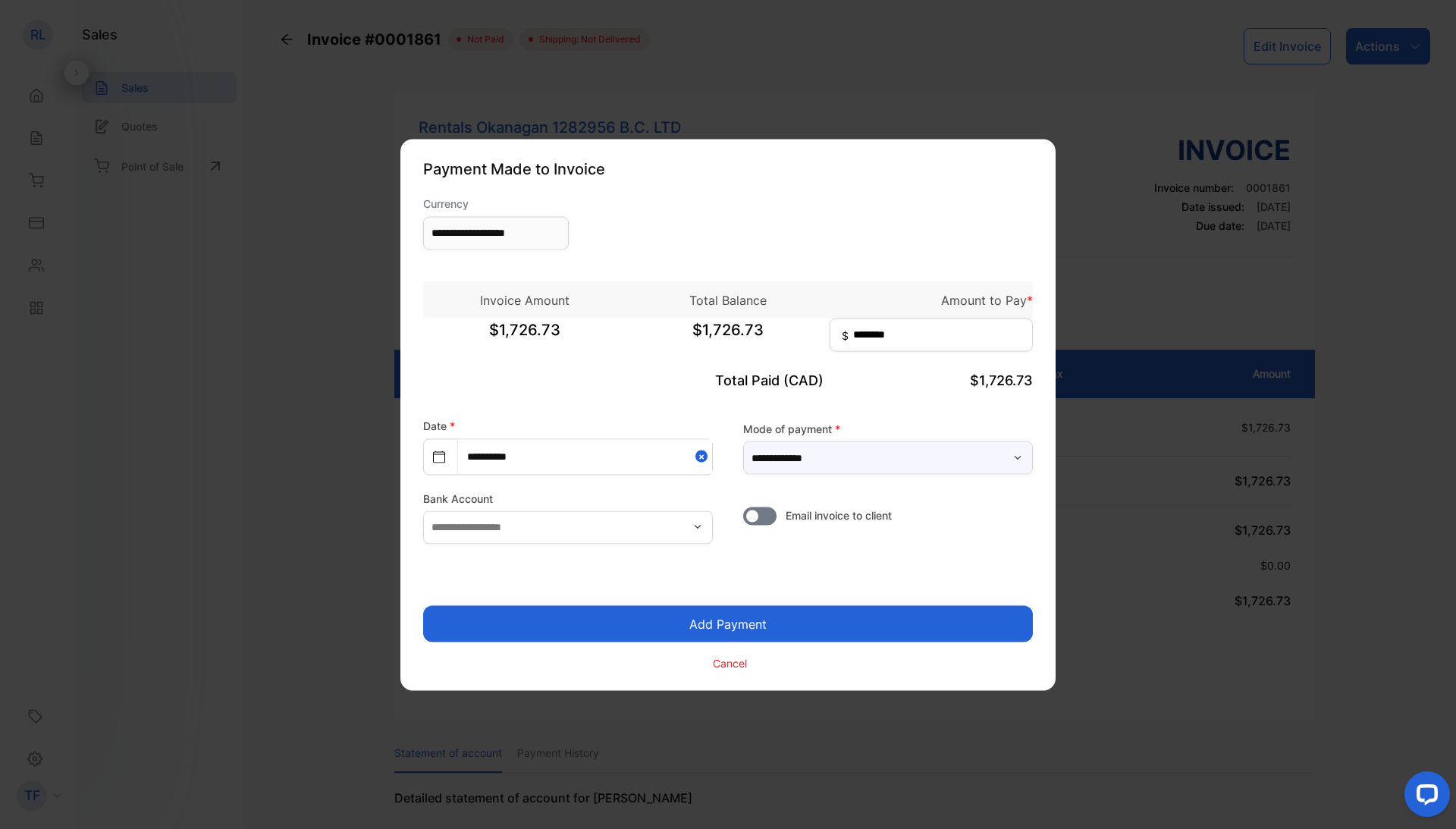 This screenshot has width=1456, height=829. What do you see at coordinates (730, 663) in the screenshot?
I see `p: Cancel` at bounding box center [730, 663].